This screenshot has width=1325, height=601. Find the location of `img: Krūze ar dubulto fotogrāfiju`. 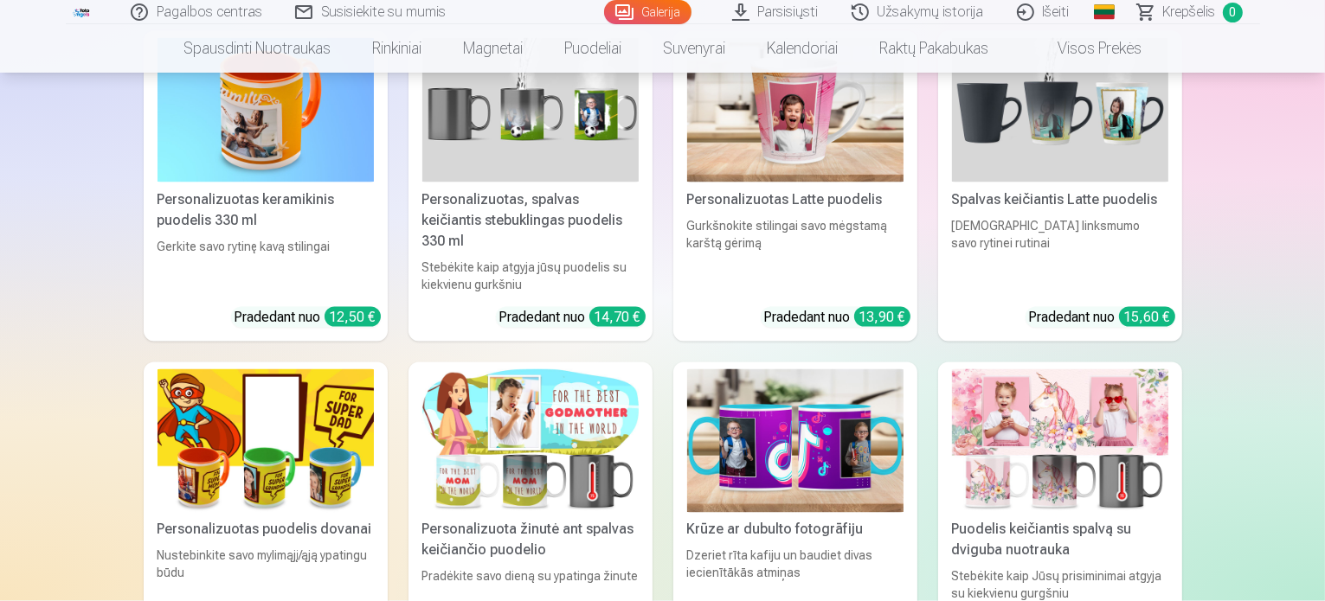

img: Krūze ar dubulto fotogrāfiju is located at coordinates (795, 441).